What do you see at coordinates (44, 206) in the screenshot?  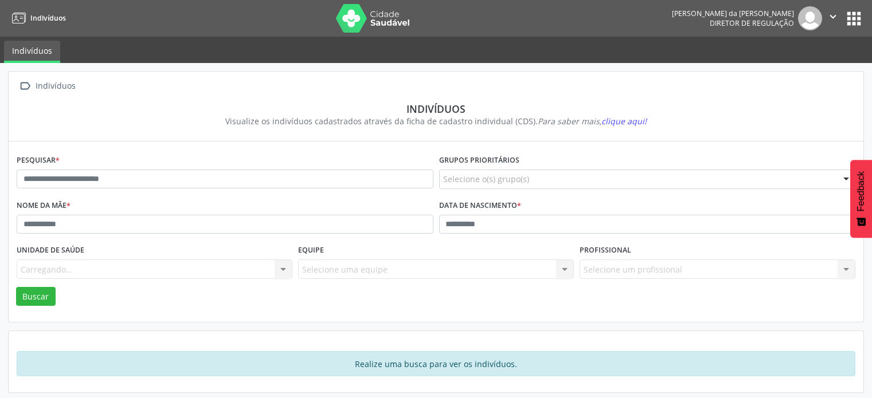 I see `label: Nome da mãe` at bounding box center [44, 206].